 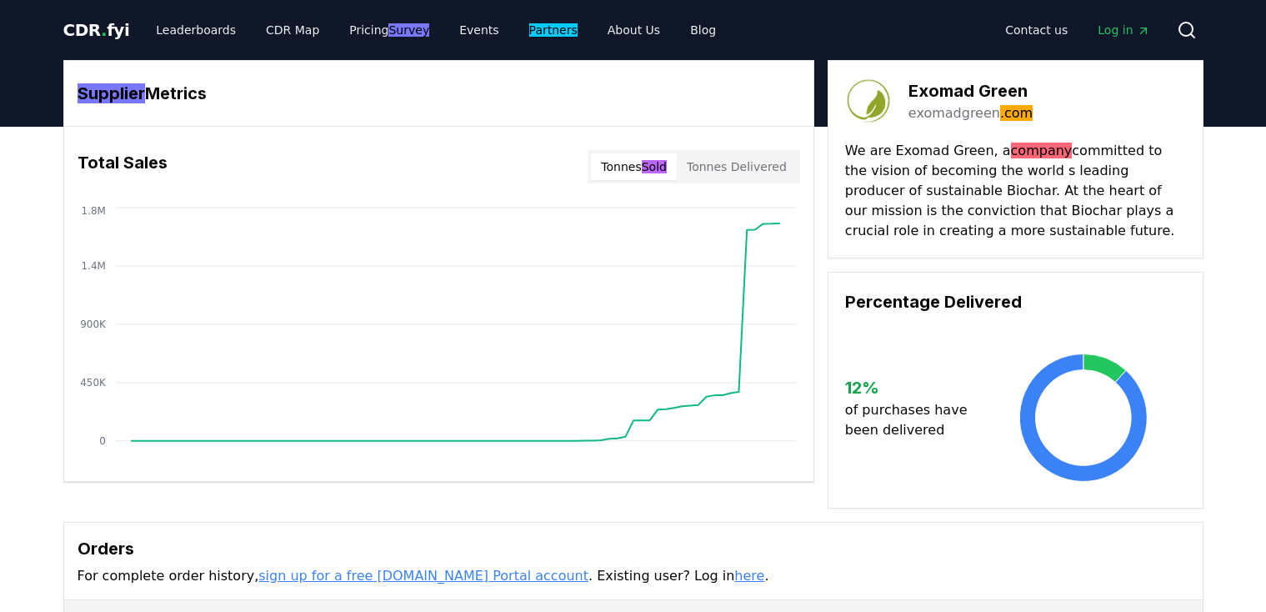 What do you see at coordinates (1124, 30) in the screenshot?
I see `span: Log in` at bounding box center [1124, 30].